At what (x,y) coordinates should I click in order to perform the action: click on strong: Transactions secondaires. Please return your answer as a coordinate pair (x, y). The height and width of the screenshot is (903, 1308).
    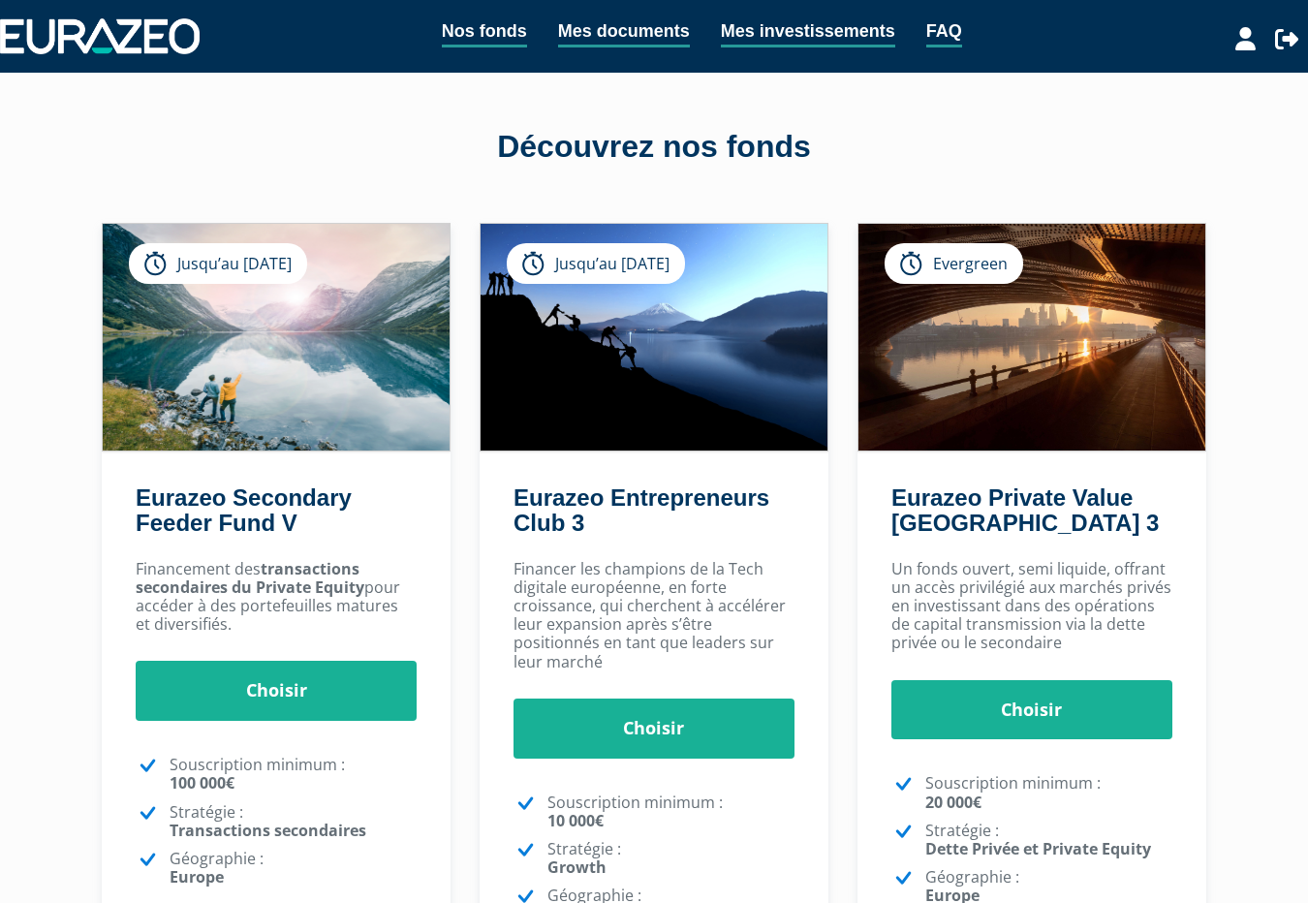
    Looking at the image, I should click on (267, 830).